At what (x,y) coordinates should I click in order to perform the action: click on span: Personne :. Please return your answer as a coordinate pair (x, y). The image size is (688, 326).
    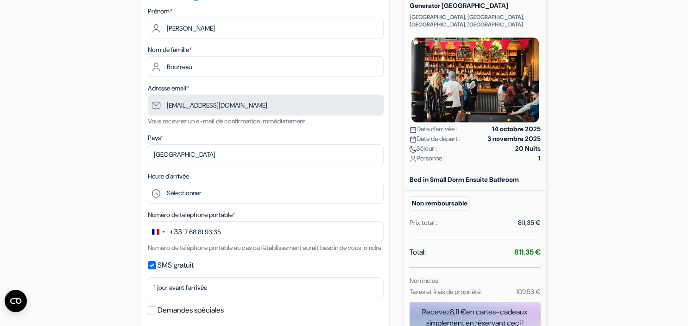
    Looking at the image, I should click on (427, 158).